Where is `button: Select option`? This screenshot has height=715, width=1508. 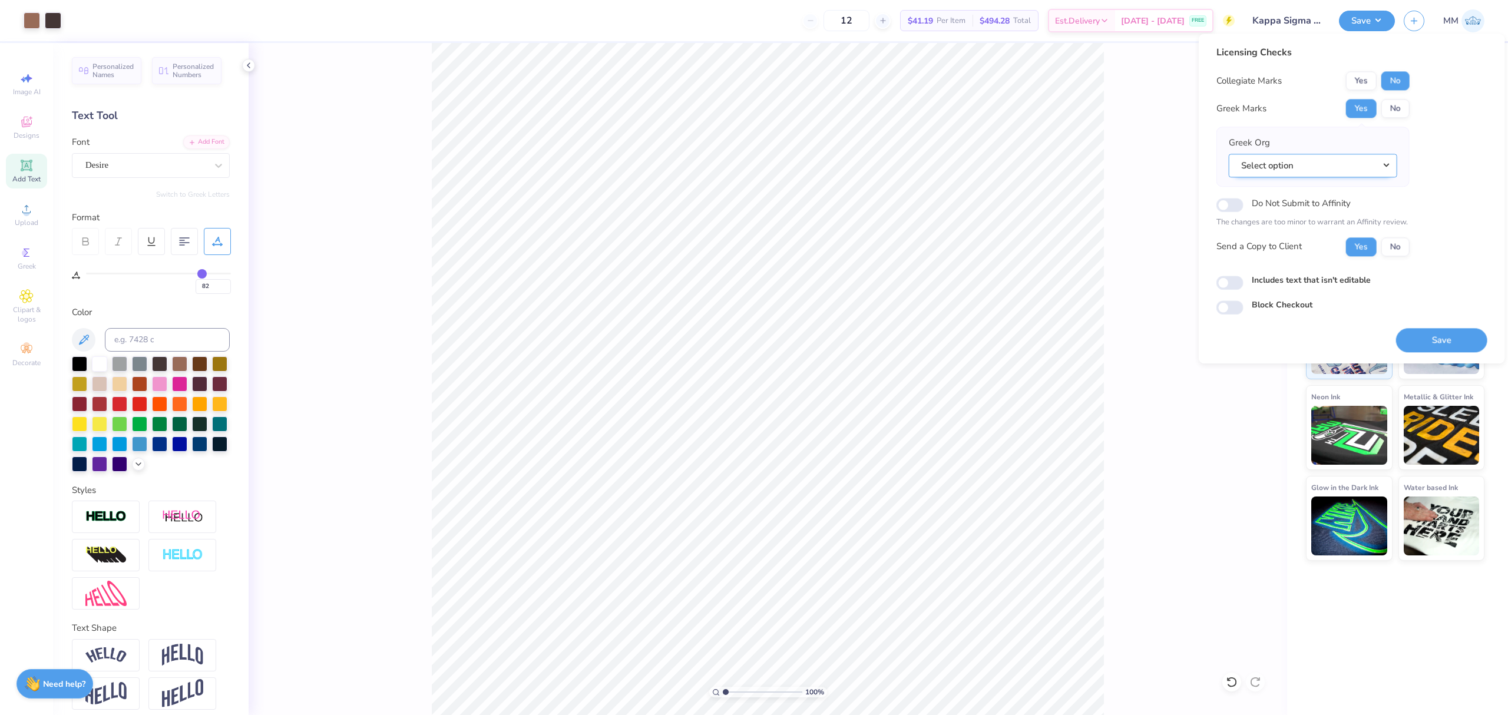
button: Select option is located at coordinates (1313, 165).